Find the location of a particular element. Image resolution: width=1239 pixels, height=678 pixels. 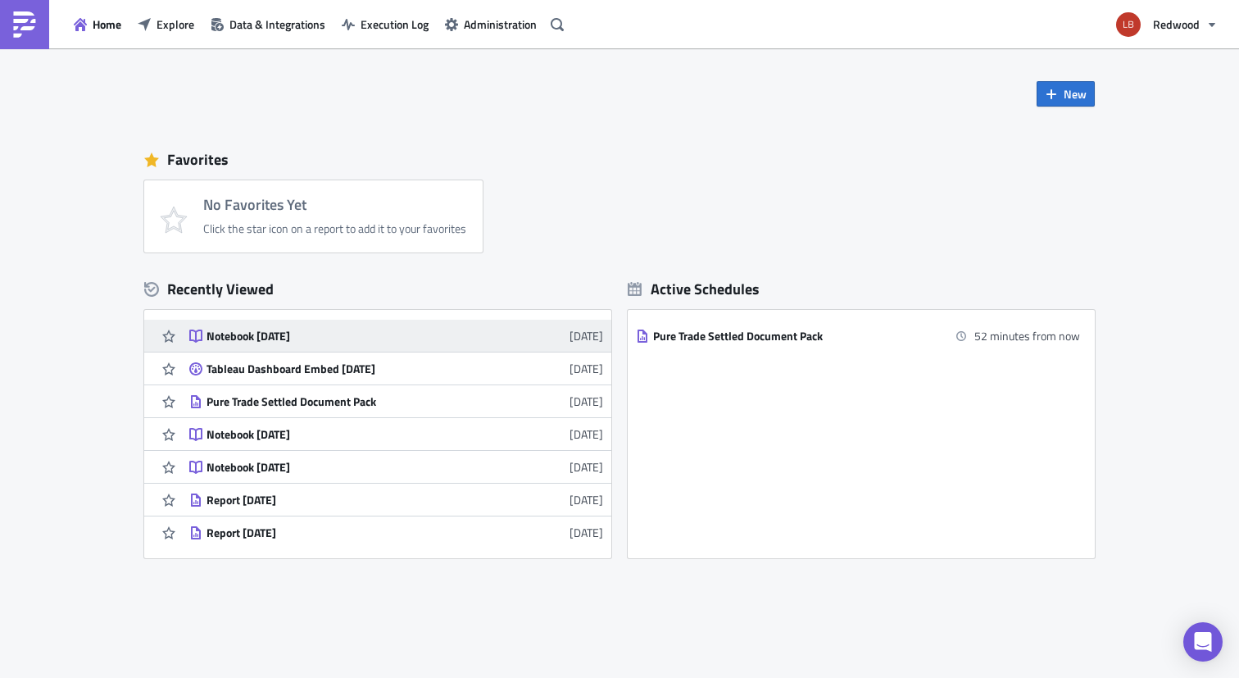

img: PushMetrics is located at coordinates (25, 25).